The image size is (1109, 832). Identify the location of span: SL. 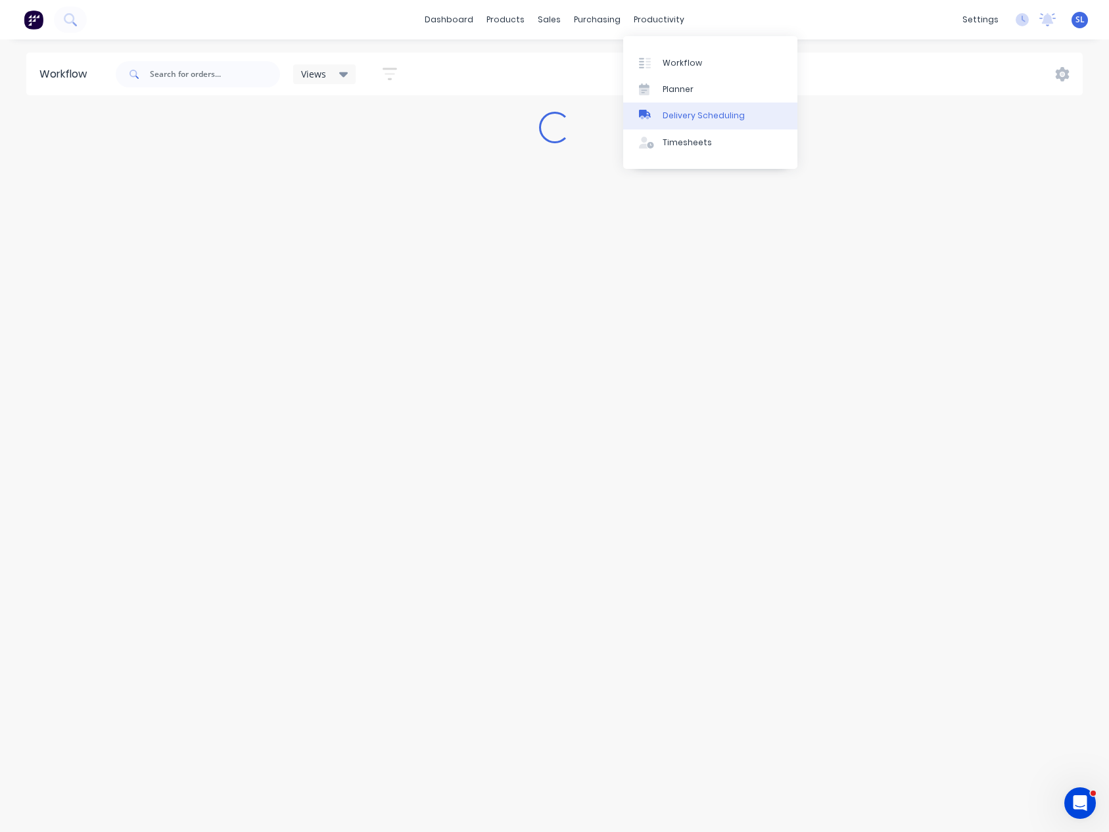
(1080, 20).